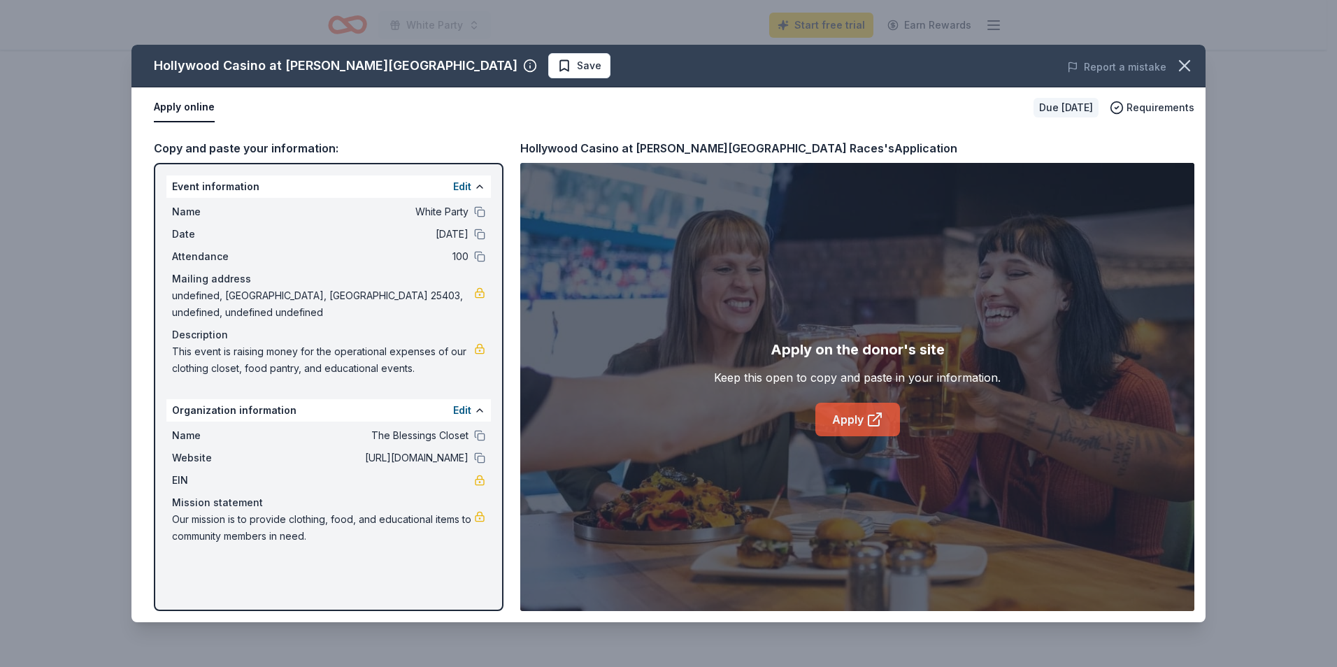  I want to click on div: Apply on the donor's site, so click(857, 350).